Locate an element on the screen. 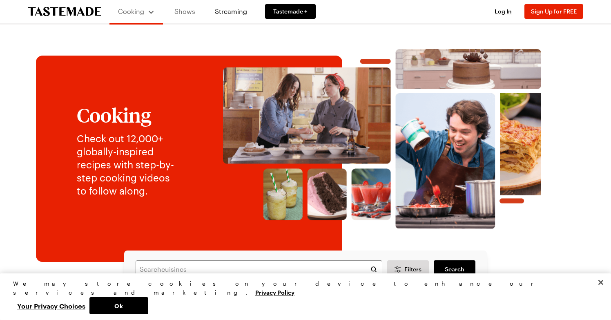 The width and height of the screenshot is (611, 320). button: Desktop filters is located at coordinates (408, 269).